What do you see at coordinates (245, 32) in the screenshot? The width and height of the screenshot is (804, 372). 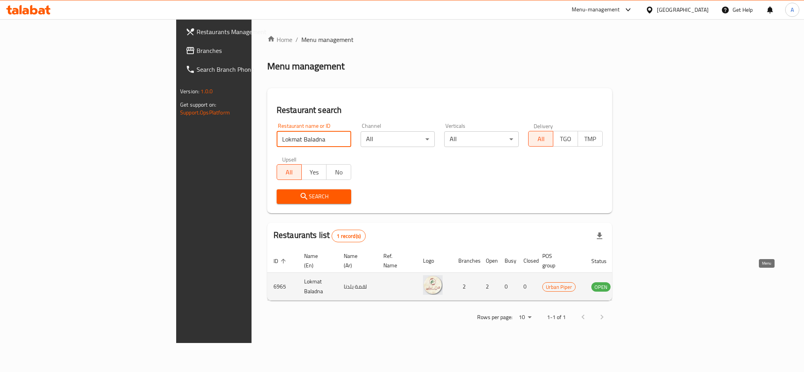 I see `a: Restaurants Management` at bounding box center [245, 32].